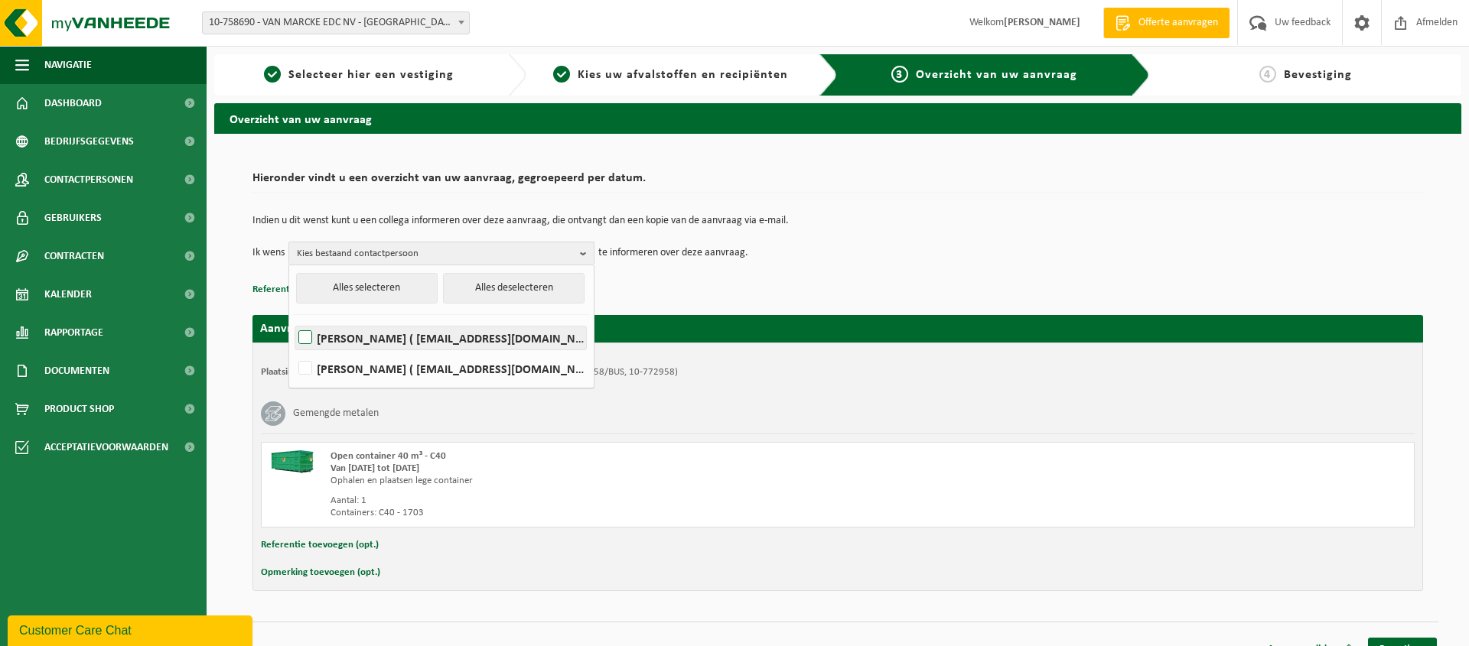 Image resolution: width=1469 pixels, height=646 pixels. Describe the element at coordinates (106, 447) in the screenshot. I see `span: Acceptatievoorwaarden` at that location.